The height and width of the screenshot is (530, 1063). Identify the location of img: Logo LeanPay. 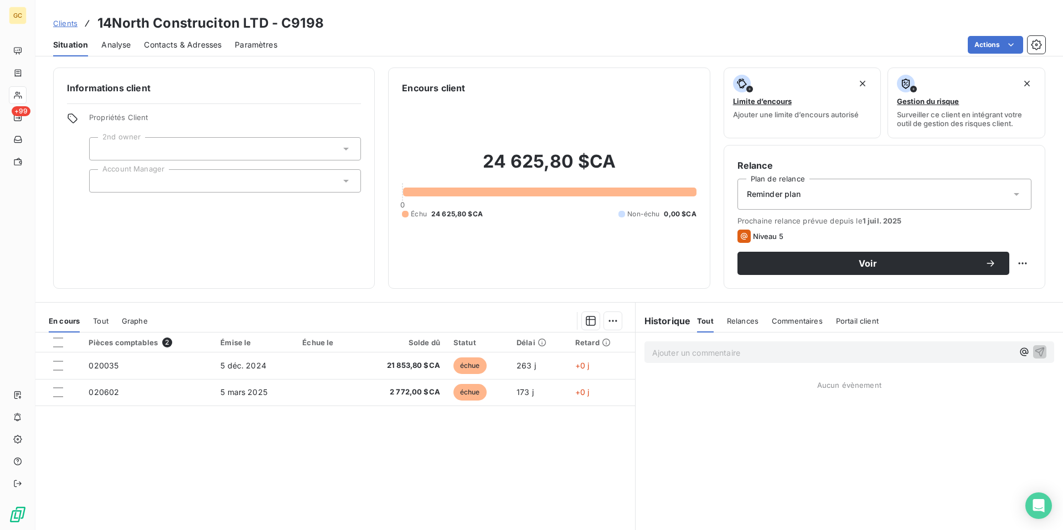
(18, 515).